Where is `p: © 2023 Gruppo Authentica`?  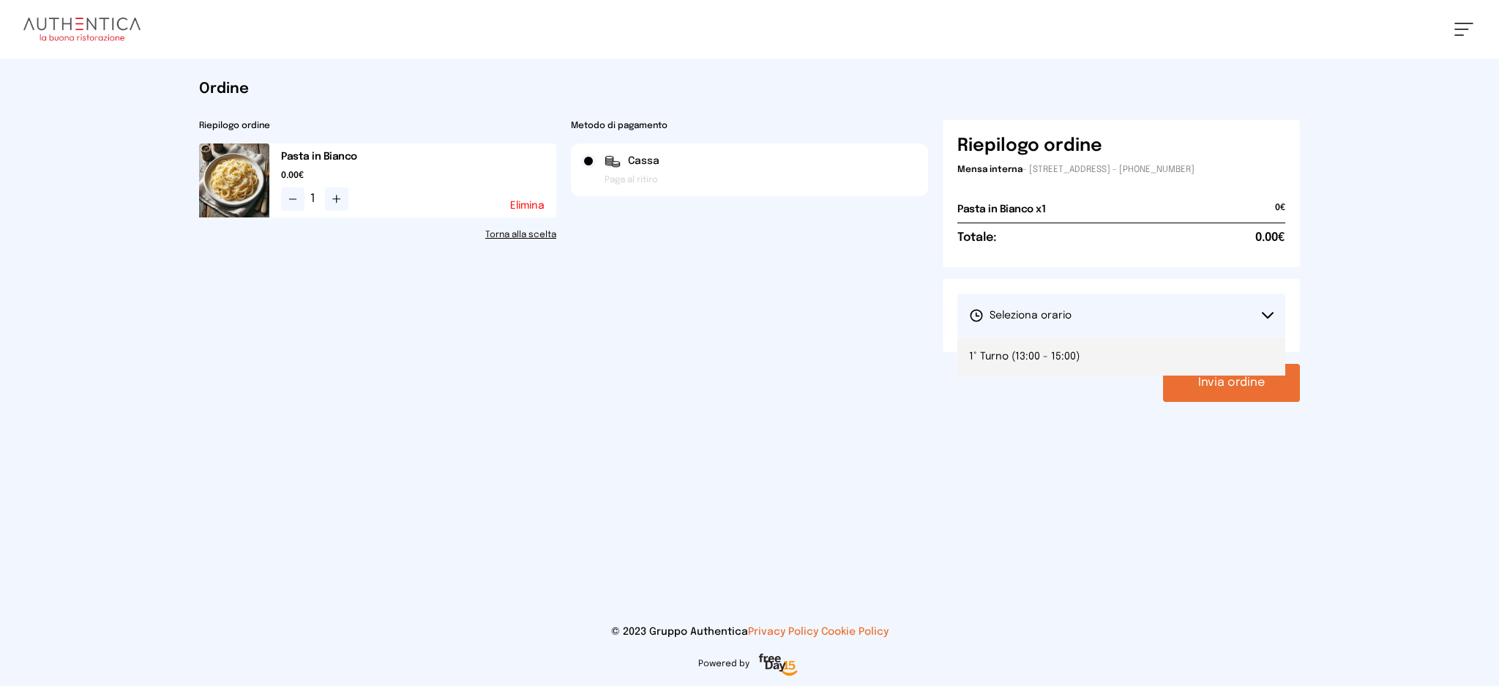 p: © 2023 Gruppo Authentica is located at coordinates (749, 632).